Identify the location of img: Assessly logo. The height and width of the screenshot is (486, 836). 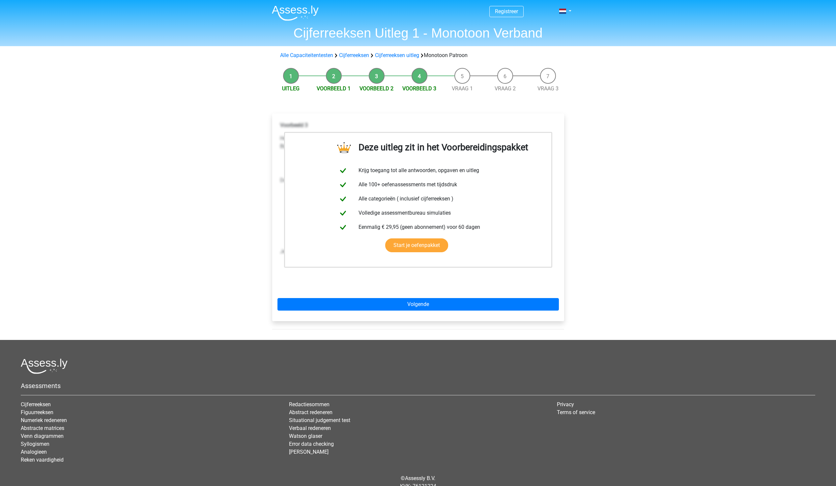
(44, 366).